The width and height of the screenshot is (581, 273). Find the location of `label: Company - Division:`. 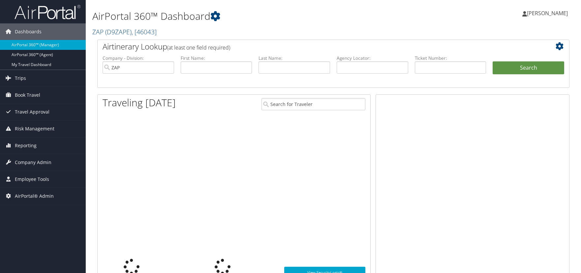

label: Company - Division: is located at coordinates (138, 58).